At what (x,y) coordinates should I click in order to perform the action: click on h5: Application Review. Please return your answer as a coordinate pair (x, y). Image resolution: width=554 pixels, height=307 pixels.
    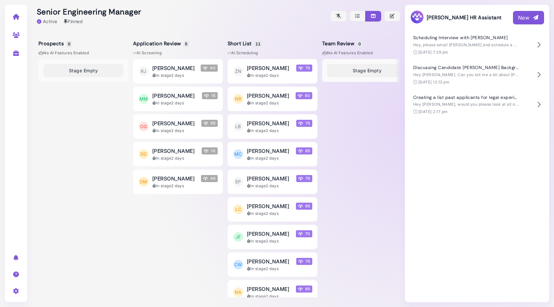
    Looking at the image, I should click on (161, 43).